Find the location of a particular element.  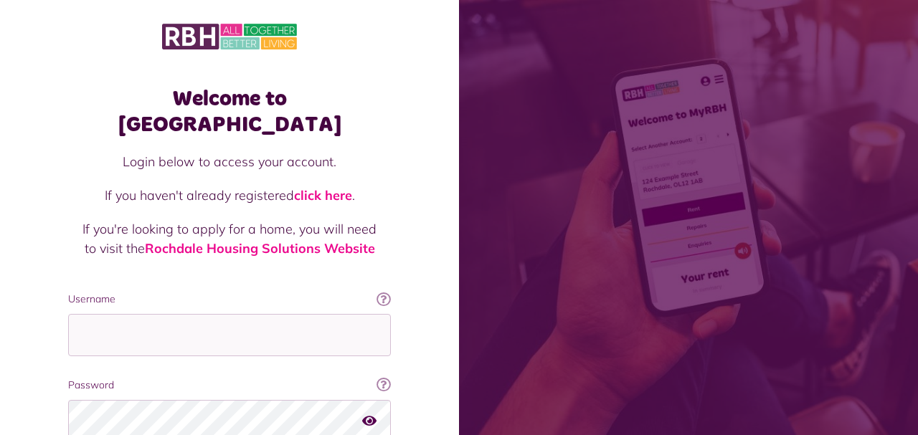

a: click here is located at coordinates (323, 195).